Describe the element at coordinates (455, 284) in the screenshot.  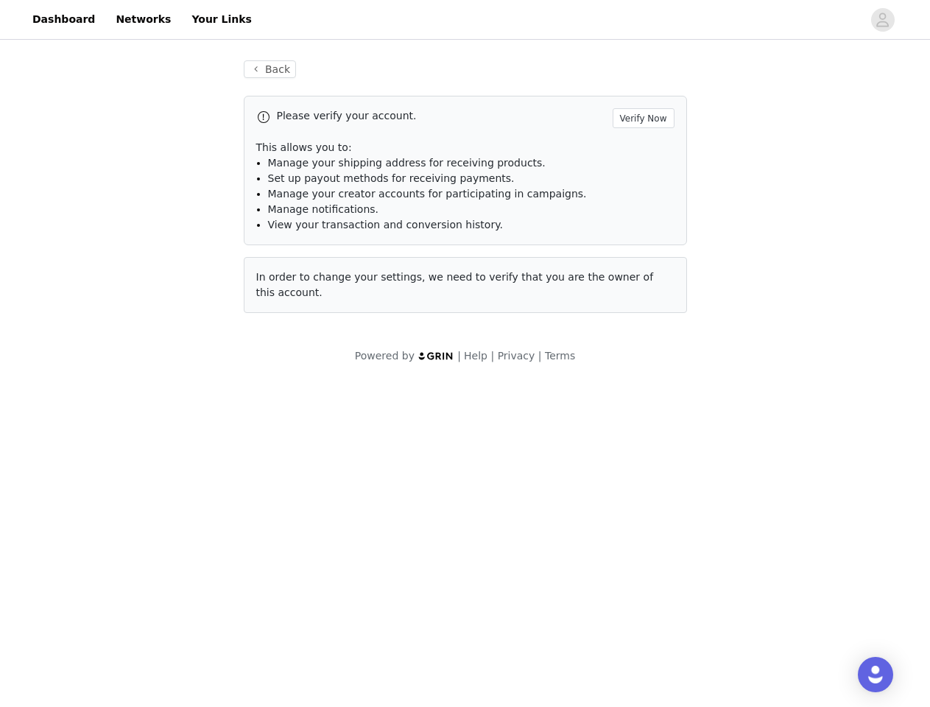
I see `span: In order to change your settings, we need to verify that you are the owner of this account.` at that location.